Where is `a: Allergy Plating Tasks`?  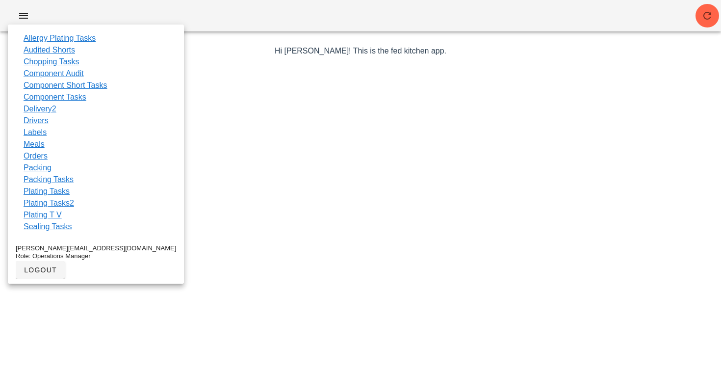
a: Allergy Plating Tasks is located at coordinates (59, 38).